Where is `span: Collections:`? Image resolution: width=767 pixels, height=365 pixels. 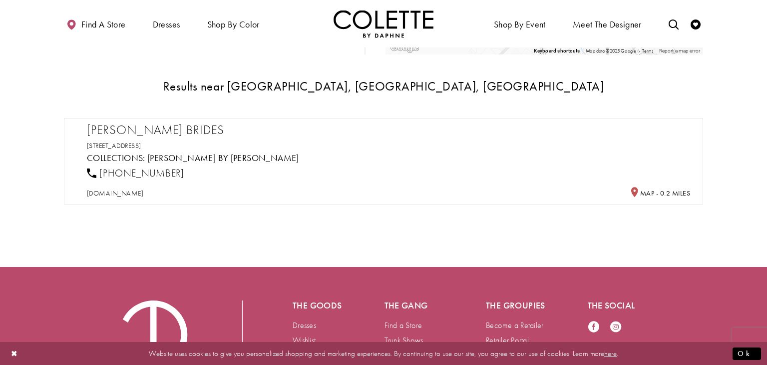 span: Collections: is located at coordinates (116, 157).